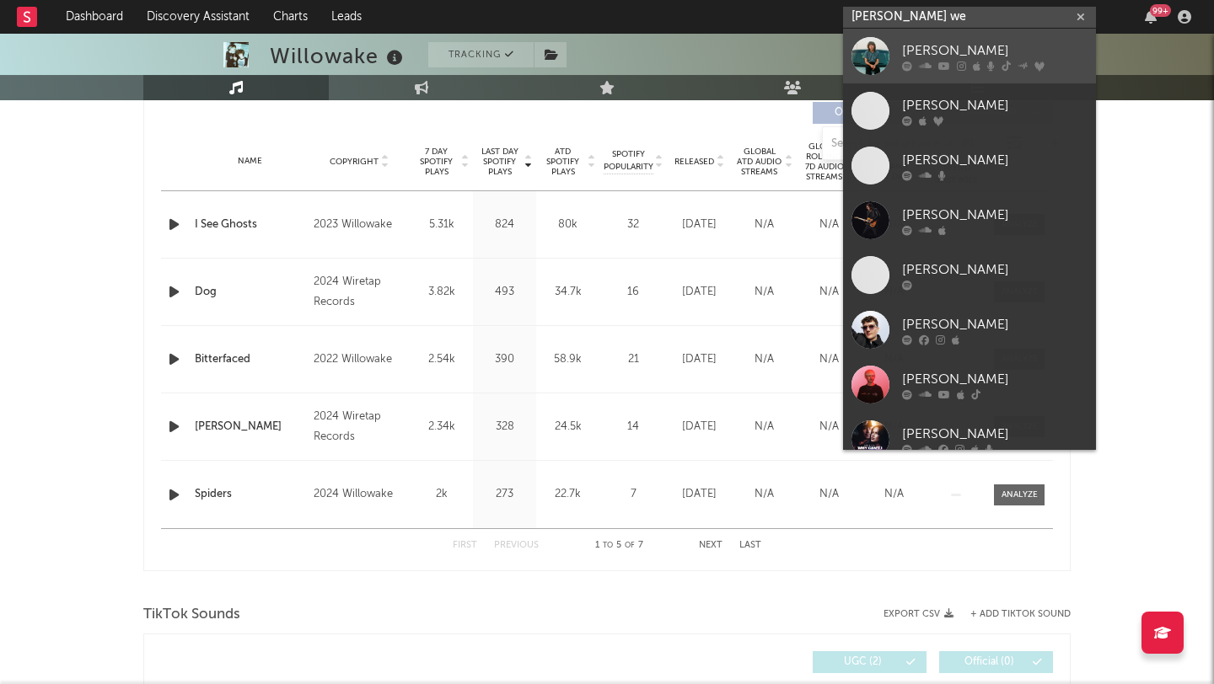  Describe the element at coordinates (441, 495) in the screenshot. I see `div: 2k` at that location.